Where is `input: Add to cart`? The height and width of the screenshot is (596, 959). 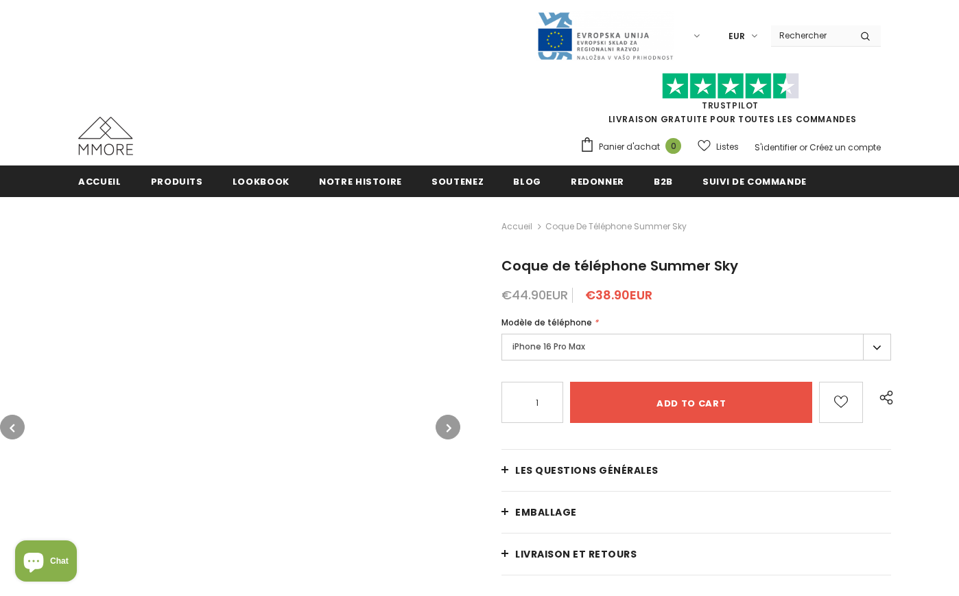 input: Add to cart is located at coordinates (691, 402).